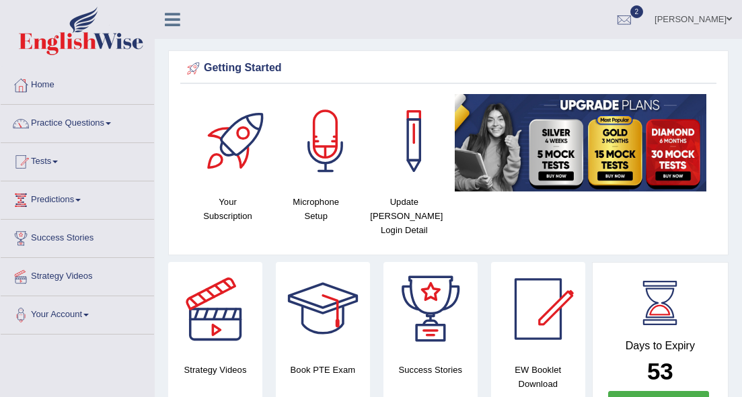 Image resolution: width=742 pixels, height=397 pixels. Describe the element at coordinates (77, 83) in the screenshot. I see `a: Home` at that location.